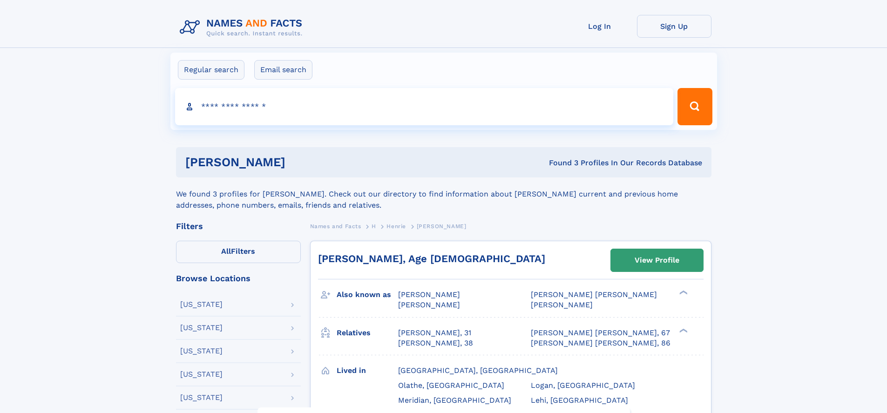 The width and height of the screenshot is (887, 413). What do you see at coordinates (283, 70) in the screenshot?
I see `label: Email search` at bounding box center [283, 70].